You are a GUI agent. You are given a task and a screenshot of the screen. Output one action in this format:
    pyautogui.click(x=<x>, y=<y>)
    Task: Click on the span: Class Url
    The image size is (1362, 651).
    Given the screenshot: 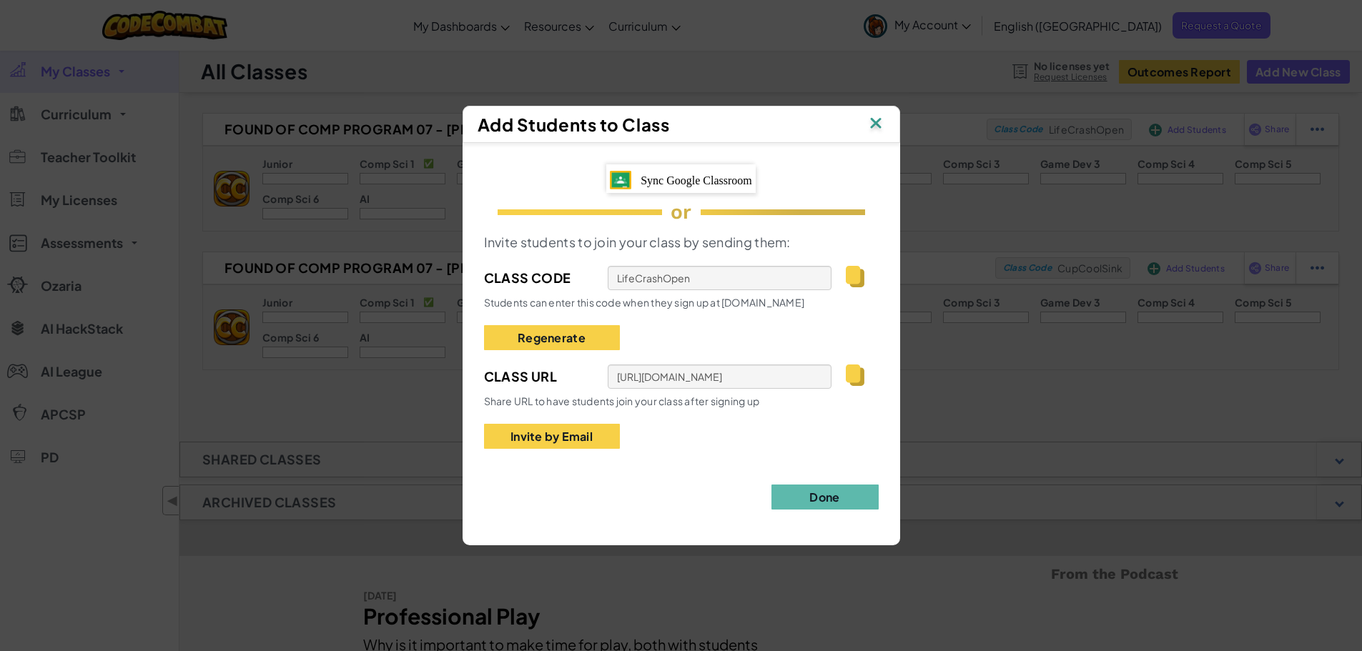 What is the action you would take?
    pyautogui.click(x=538, y=377)
    